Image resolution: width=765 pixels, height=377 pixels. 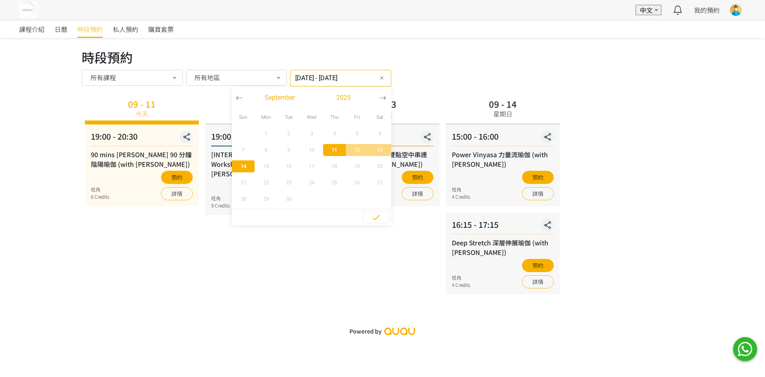 I want to click on button: 4, so click(x=334, y=133).